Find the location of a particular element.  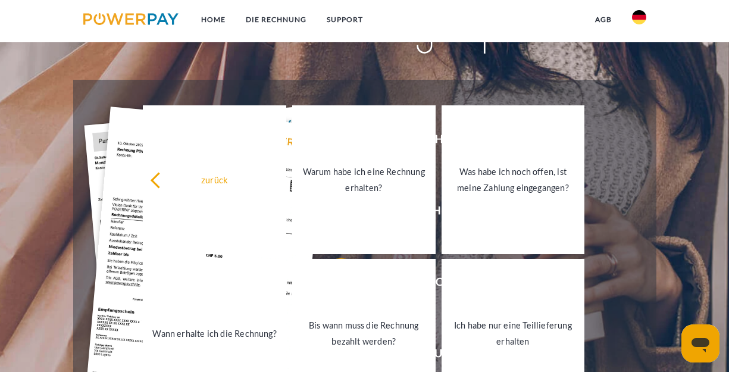

img: logo-powerpay.svg is located at coordinates (131, 19).